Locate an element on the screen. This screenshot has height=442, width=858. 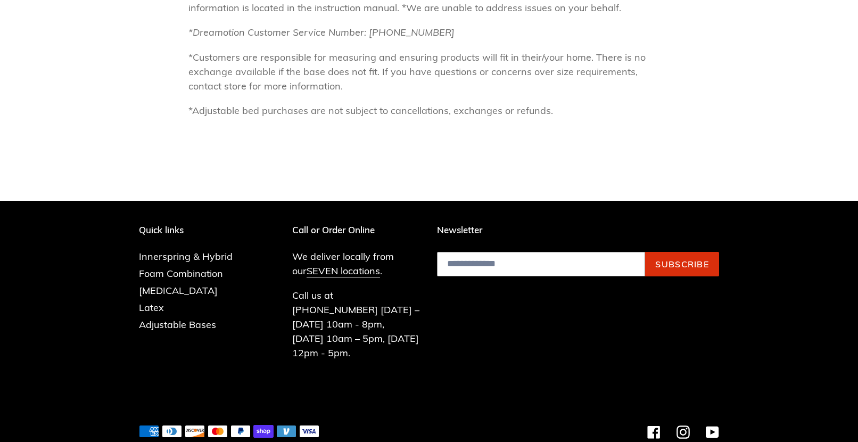
span: *Adjustable bed purchases are not subject to cancellations, exchanges or refunds. is located at coordinates (370, 110).